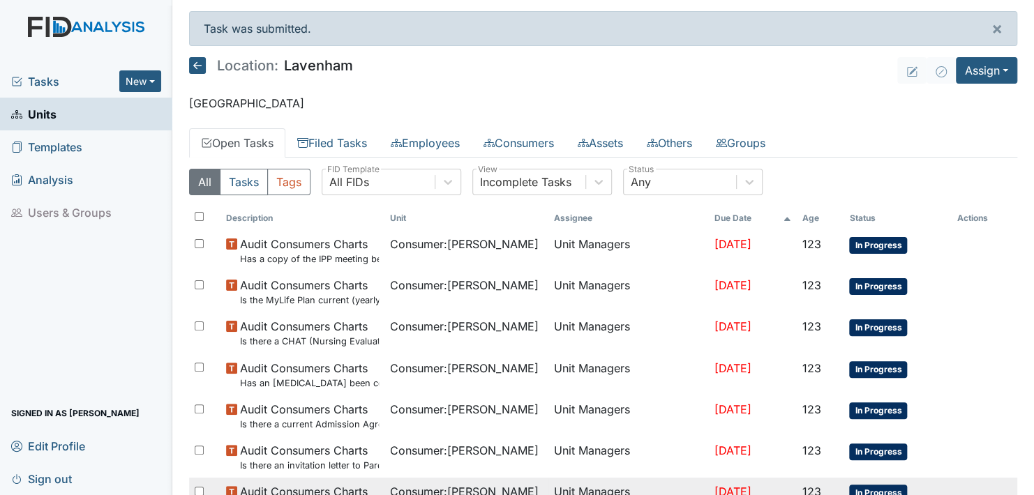 The width and height of the screenshot is (1034, 495). What do you see at coordinates (204, 182) in the screenshot?
I see `button: All` at bounding box center [204, 182].